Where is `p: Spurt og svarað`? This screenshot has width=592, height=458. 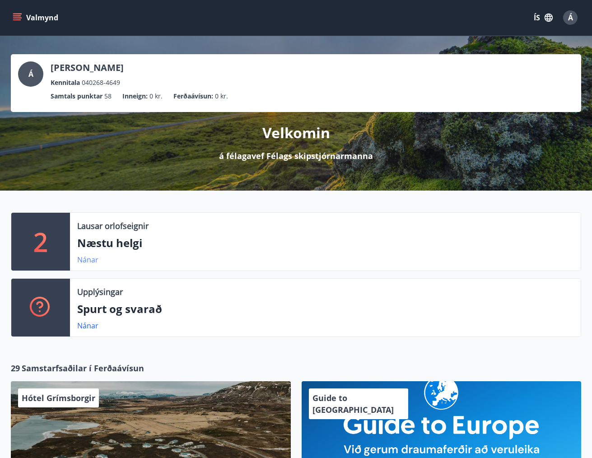 p: Spurt og svarað is located at coordinates (325, 309).